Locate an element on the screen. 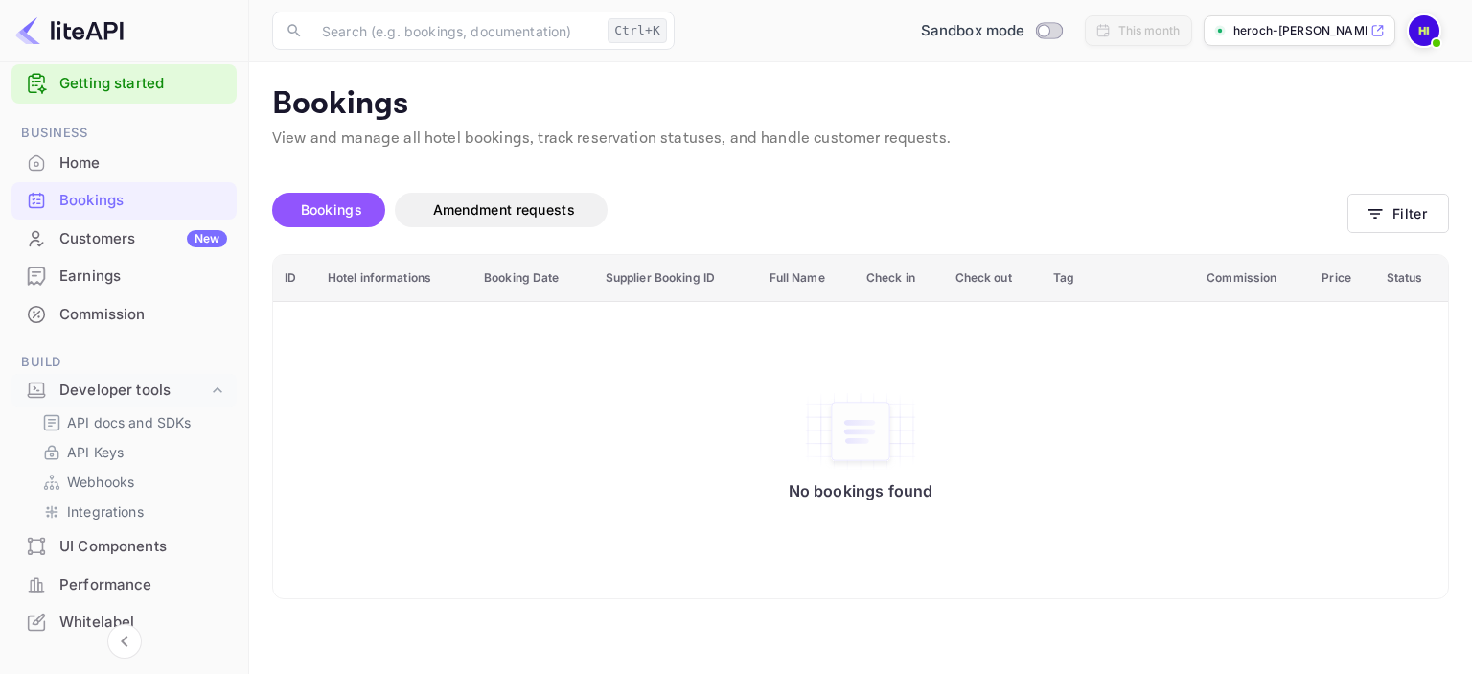 Image resolution: width=1472 pixels, height=674 pixels. th: Full Name is located at coordinates (806, 278).